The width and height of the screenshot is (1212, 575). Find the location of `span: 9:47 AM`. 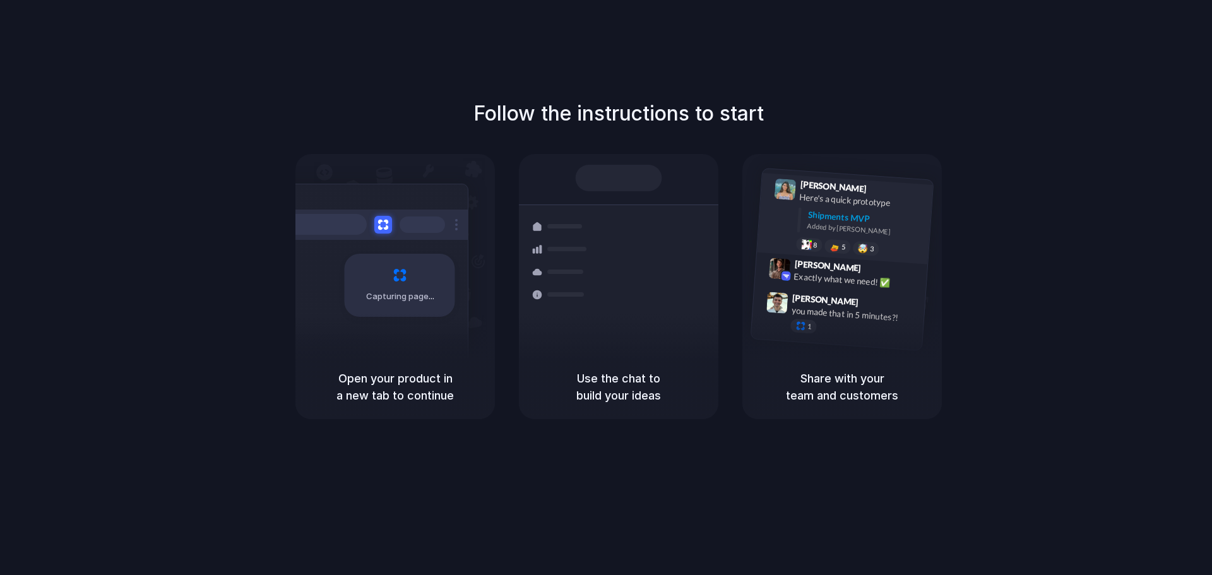

span: 9:47 AM is located at coordinates (875, 304).